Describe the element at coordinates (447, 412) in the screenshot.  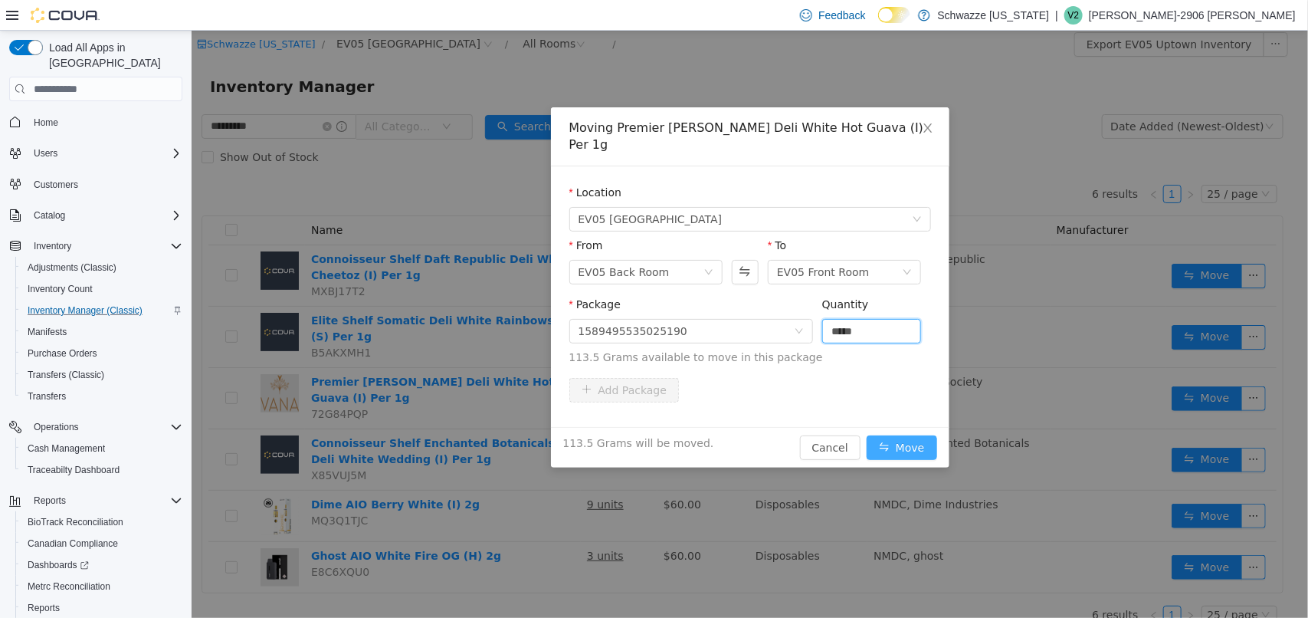
I see `span: 113.5 Grams will be moved.` at that location.